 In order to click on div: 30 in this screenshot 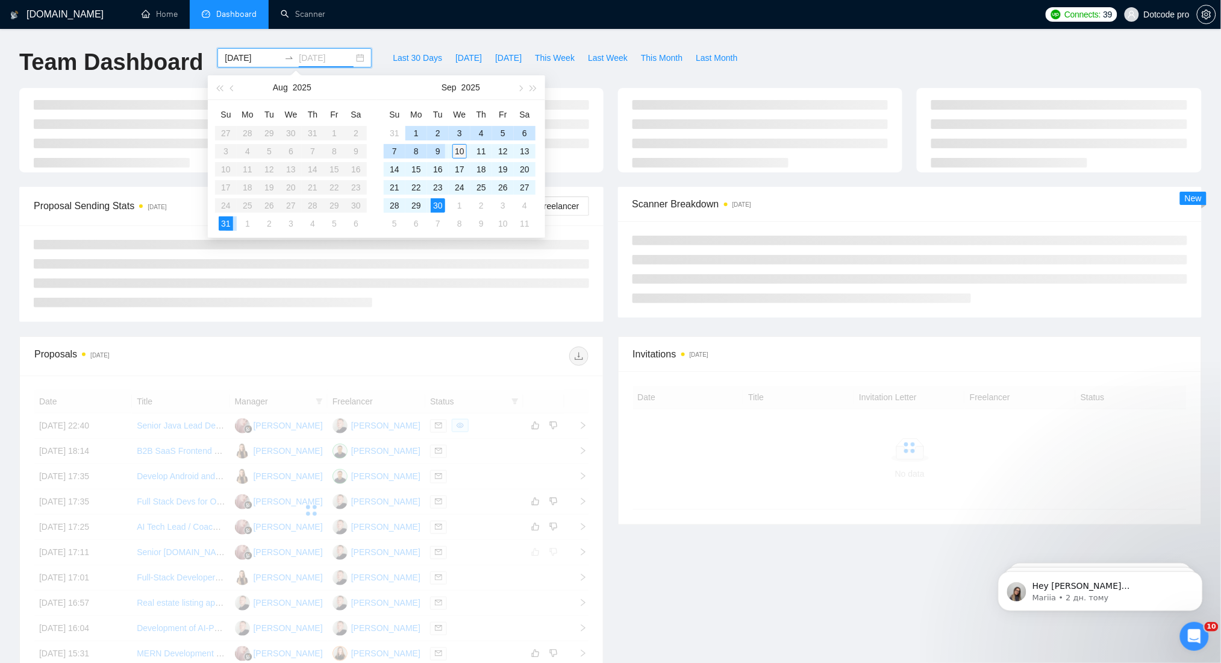, I will do `click(438, 205)`.